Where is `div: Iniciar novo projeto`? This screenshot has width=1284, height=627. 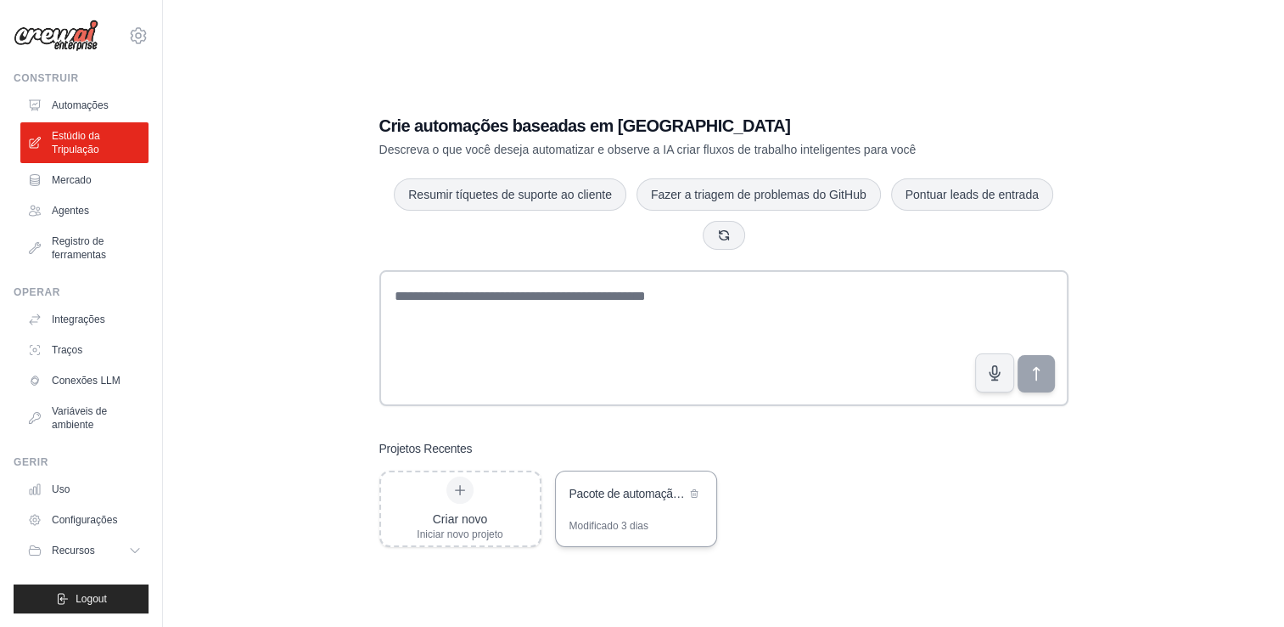
div: Iniciar novo projeto is located at coordinates (459, 534).